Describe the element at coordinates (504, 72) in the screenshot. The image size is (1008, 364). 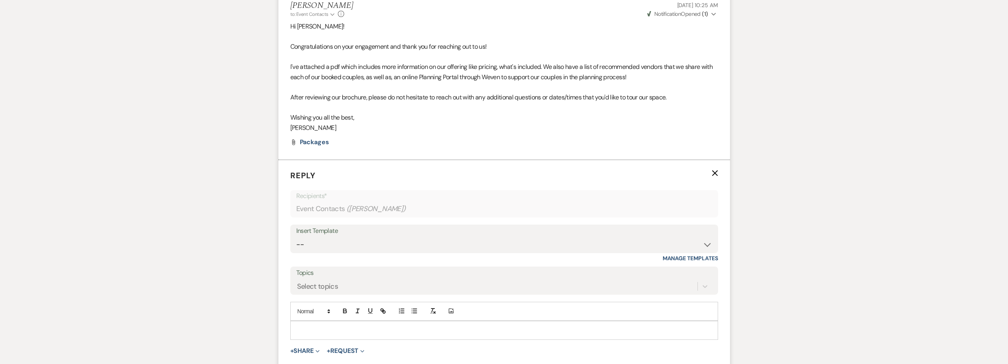
I see `p: I've attached a pdf which includes more information on our offering like pricing, what's included...` at that location.